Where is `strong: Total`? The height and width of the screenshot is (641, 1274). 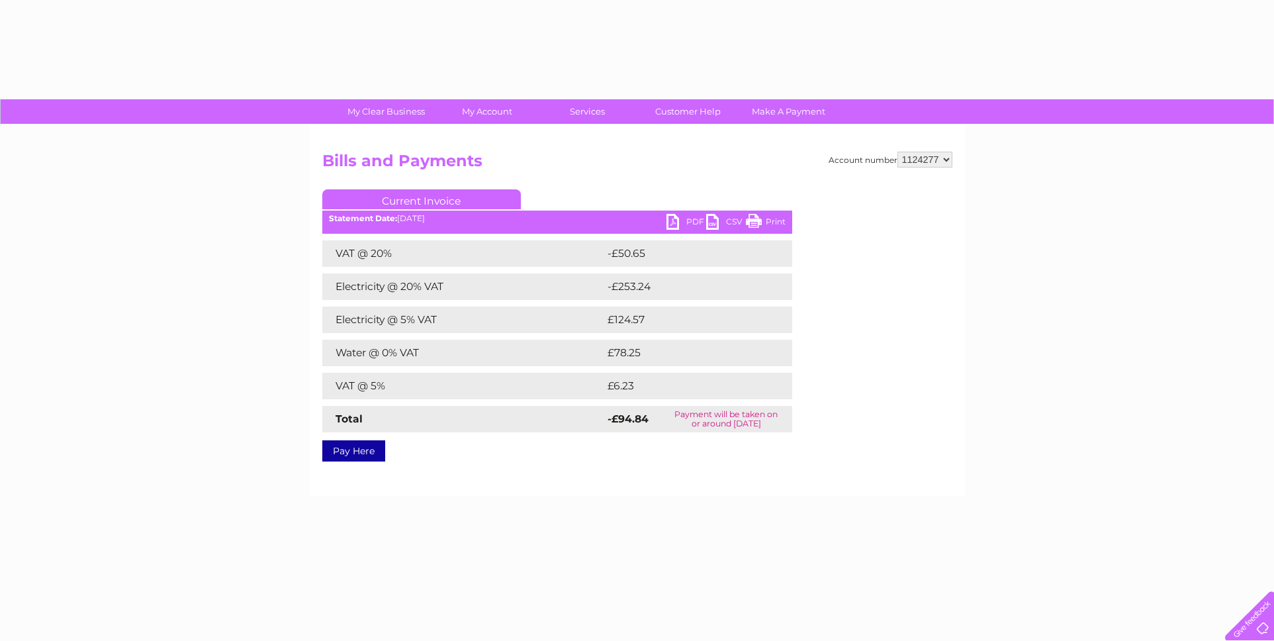
strong: Total is located at coordinates (349, 418).